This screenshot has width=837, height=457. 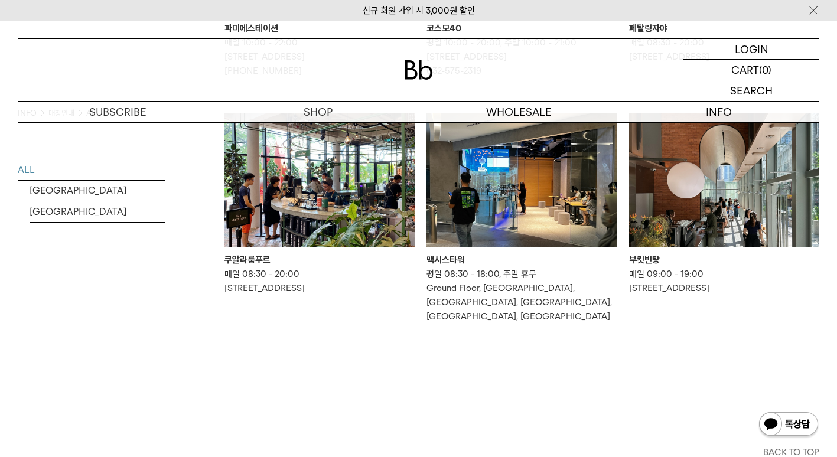 What do you see at coordinates (419, 70) in the screenshot?
I see `img: 로고` at bounding box center [419, 70].